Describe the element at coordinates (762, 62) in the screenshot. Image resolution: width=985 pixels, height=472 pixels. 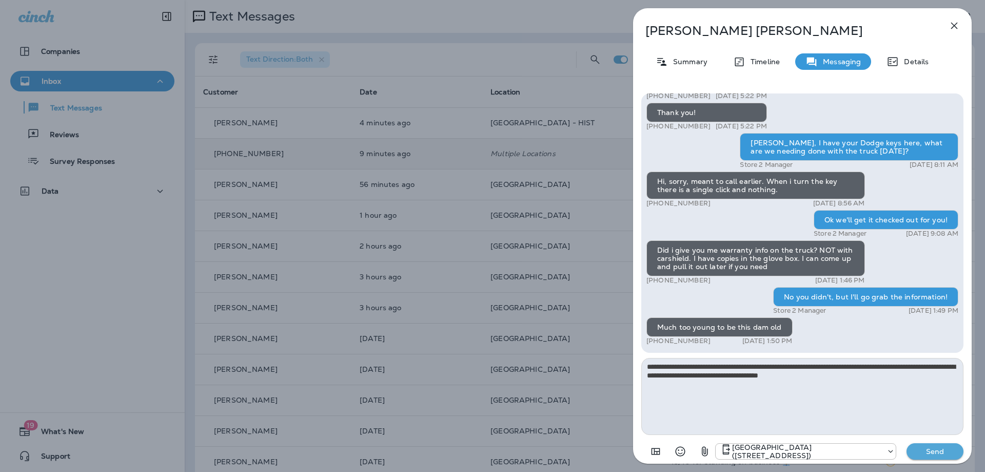
I see `p: Timeline` at that location.